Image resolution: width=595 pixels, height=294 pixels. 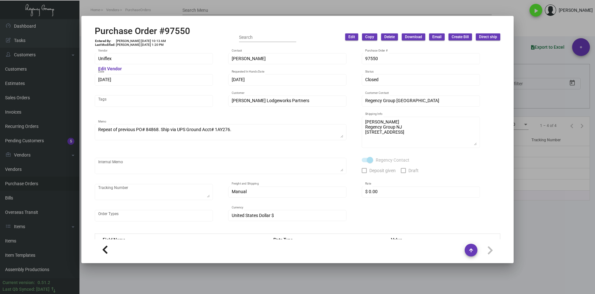 I want to click on h2: Purchase Order #97550, so click(x=143, y=31).